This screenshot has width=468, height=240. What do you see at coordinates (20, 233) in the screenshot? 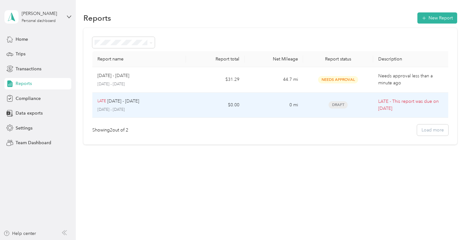
I see `div: Help center` at bounding box center [20, 233].